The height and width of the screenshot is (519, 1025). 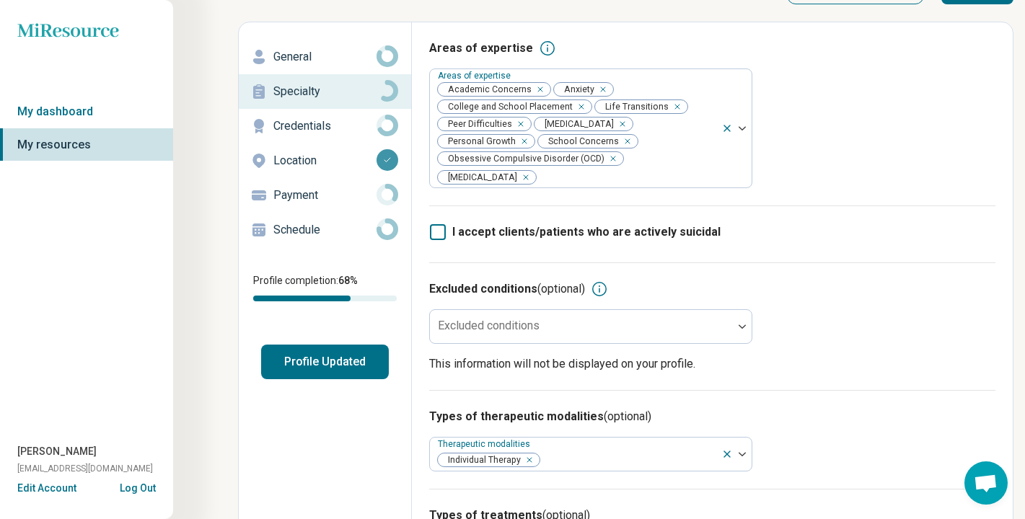 What do you see at coordinates (481, 460) in the screenshot?
I see `span: Individual Therapy` at bounding box center [481, 460].